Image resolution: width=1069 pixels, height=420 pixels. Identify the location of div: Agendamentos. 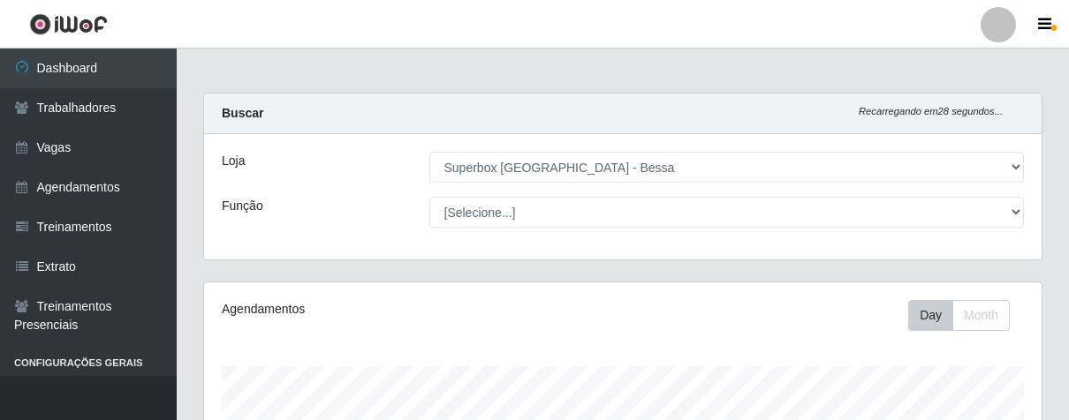
(381, 309).